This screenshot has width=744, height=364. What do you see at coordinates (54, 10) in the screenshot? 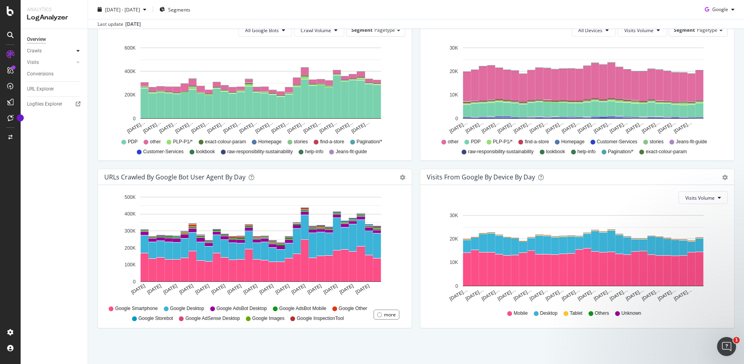
I see `div: Analytics` at bounding box center [54, 10].